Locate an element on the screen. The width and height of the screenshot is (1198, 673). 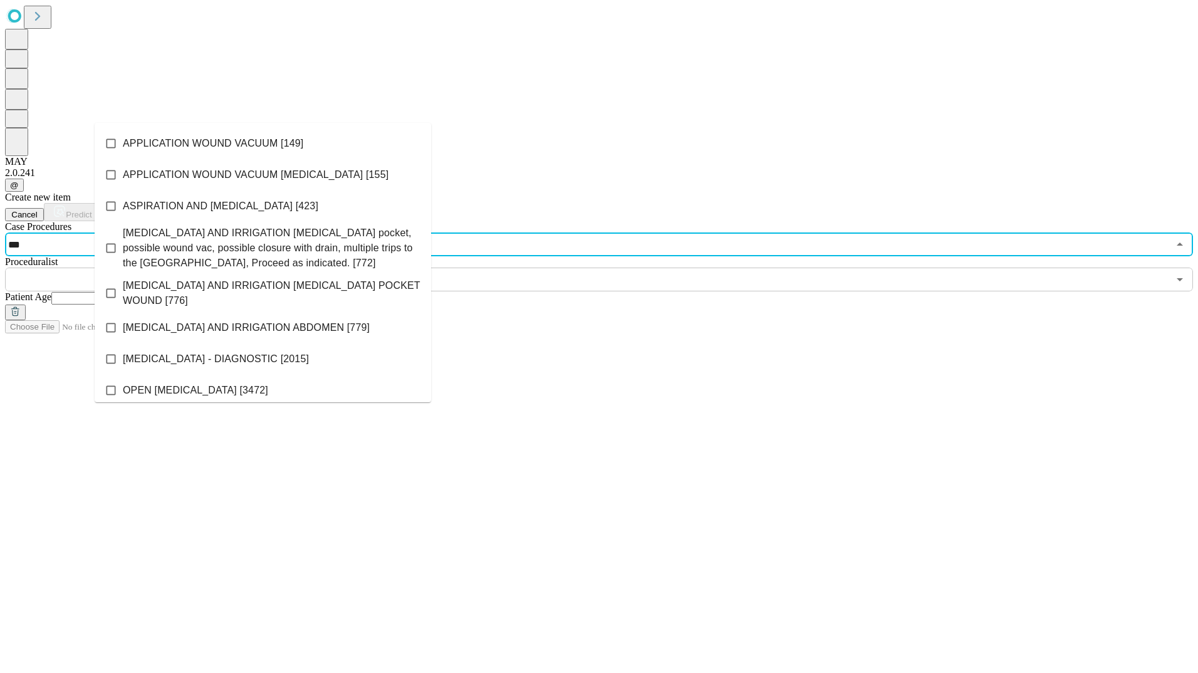
span: Predict is located at coordinates (78, 214).